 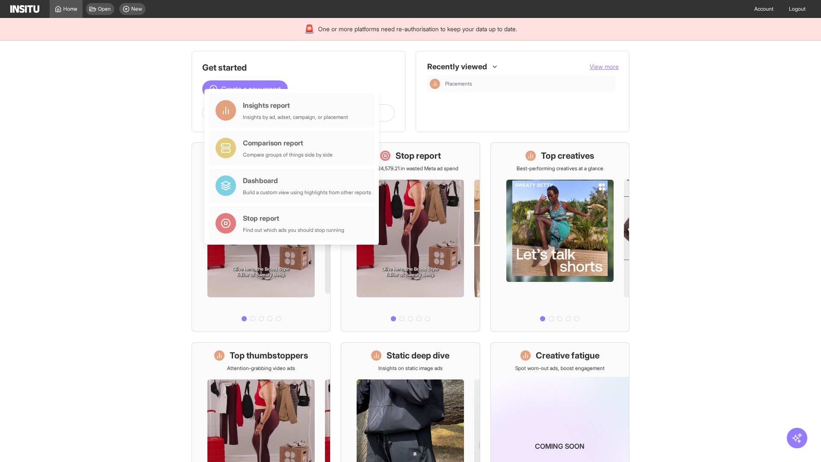 What do you see at coordinates (261, 368) in the screenshot?
I see `p: Attention-grabbing video ads` at bounding box center [261, 368].